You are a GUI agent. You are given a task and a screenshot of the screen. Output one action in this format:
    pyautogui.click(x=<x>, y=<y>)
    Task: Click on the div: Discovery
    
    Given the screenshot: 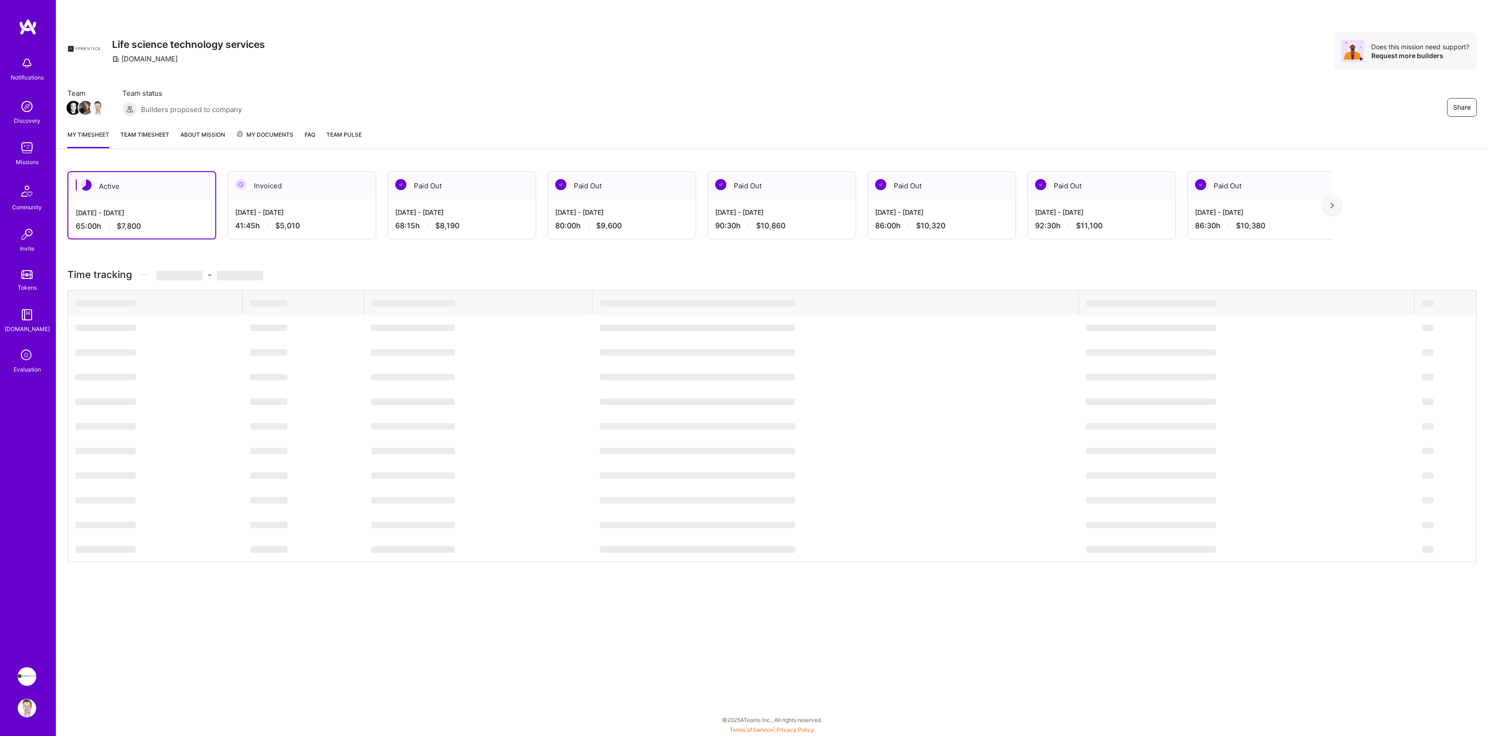 What is the action you would take?
    pyautogui.click(x=27, y=120)
    